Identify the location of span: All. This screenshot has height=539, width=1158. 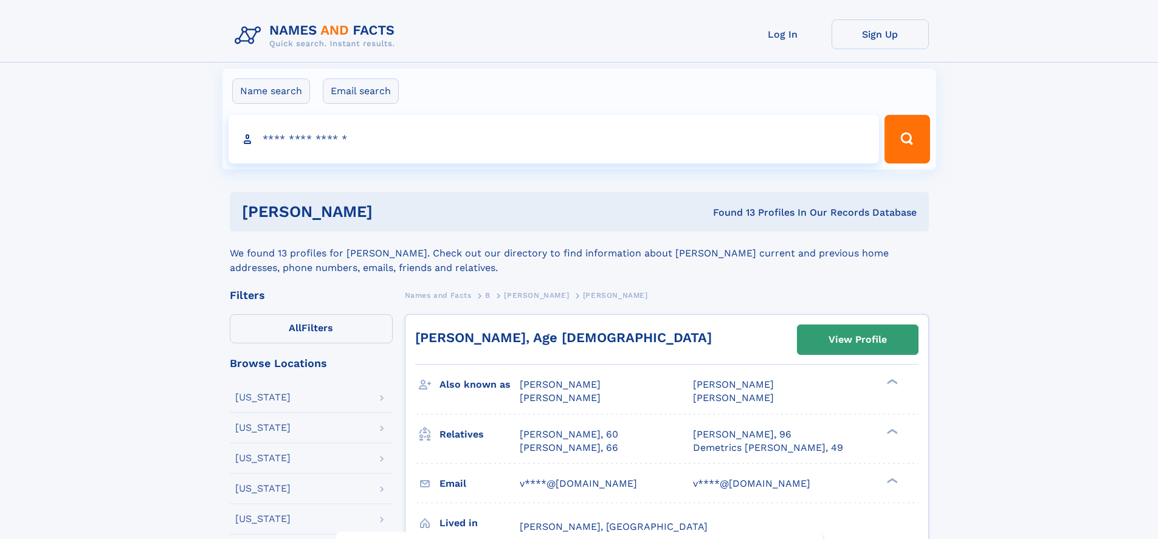
(295, 328).